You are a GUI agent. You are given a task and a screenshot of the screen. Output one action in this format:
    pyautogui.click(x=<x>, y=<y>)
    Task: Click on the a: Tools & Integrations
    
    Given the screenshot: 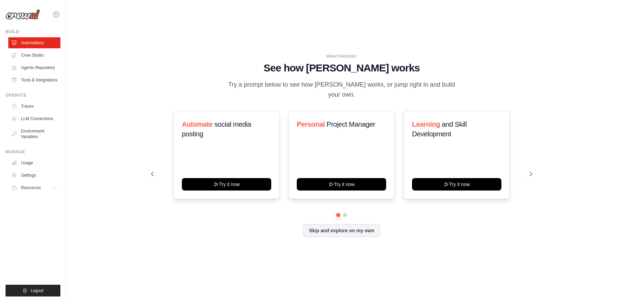 What is the action you would take?
    pyautogui.click(x=34, y=80)
    